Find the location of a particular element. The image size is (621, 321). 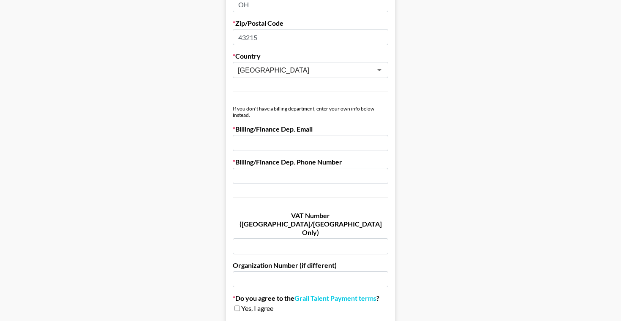

button: Open is located at coordinates (379, 70).